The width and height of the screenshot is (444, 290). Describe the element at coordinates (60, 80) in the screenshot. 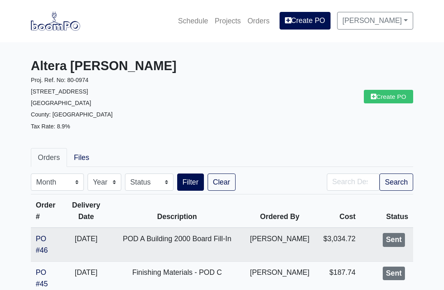

I see `small: Proj. Ref. No: 80-0974` at that location.